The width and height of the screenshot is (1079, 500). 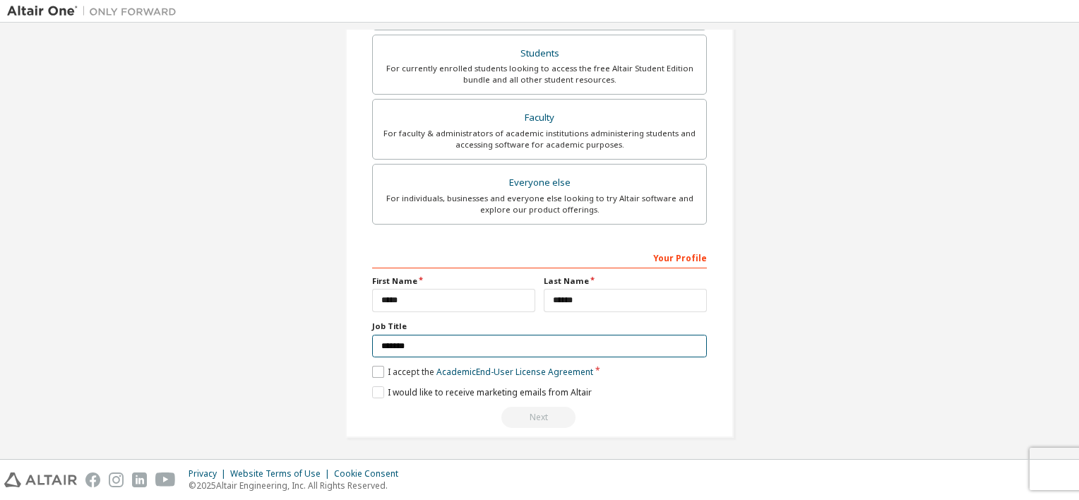 What do you see at coordinates (540, 74) in the screenshot?
I see `div: For currently enrolled students looking to access the free Altair Student Edition bundle and all ...` at bounding box center [540, 74].